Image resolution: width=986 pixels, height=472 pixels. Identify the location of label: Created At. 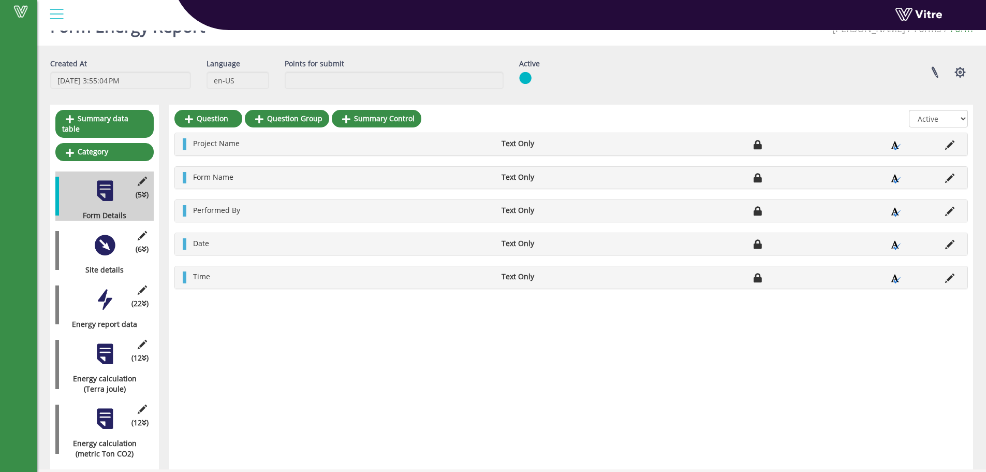
(68, 64).